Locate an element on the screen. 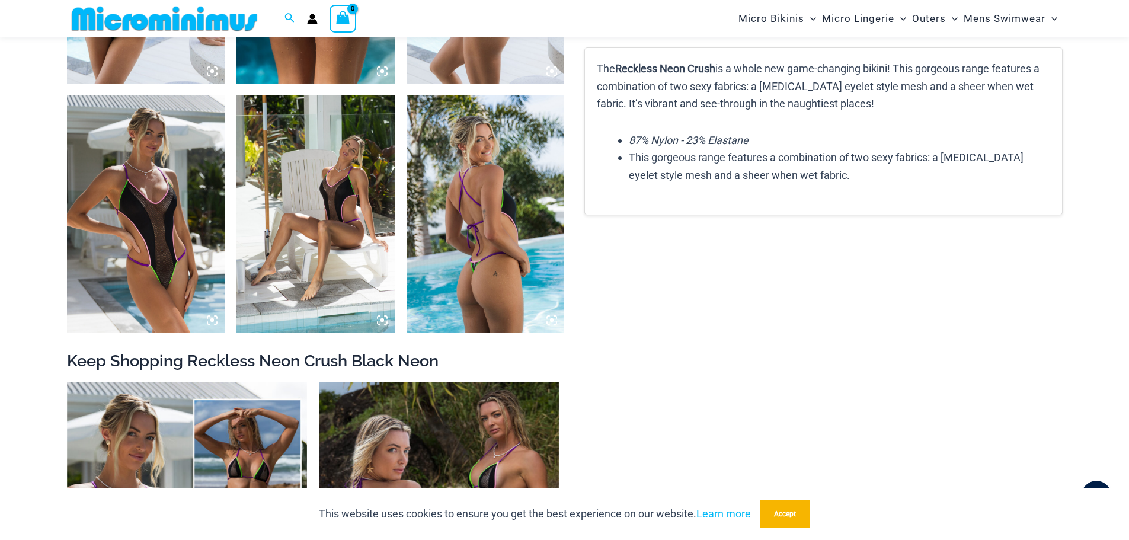 The image size is (1129, 540). p: The is a whole new game-changing bikini! This gorgeous range features a combination of two sexy f... is located at coordinates (823, 86).